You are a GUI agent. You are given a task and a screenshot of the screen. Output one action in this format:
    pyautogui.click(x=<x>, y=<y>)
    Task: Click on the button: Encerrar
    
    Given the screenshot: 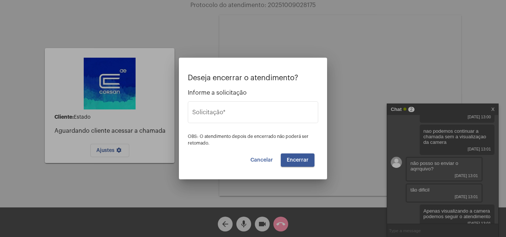 What is the action you would take?
    pyautogui.click(x=298, y=160)
    